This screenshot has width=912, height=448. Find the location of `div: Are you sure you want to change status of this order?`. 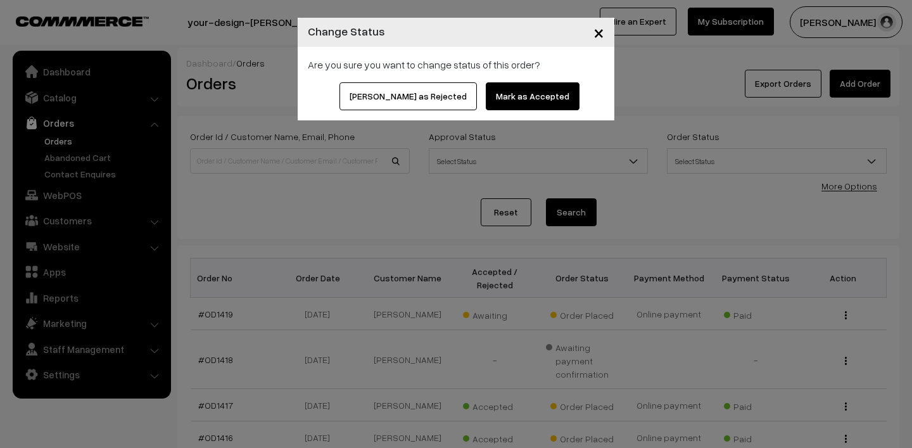

div: Are you sure you want to change status of this order? is located at coordinates (456, 65).